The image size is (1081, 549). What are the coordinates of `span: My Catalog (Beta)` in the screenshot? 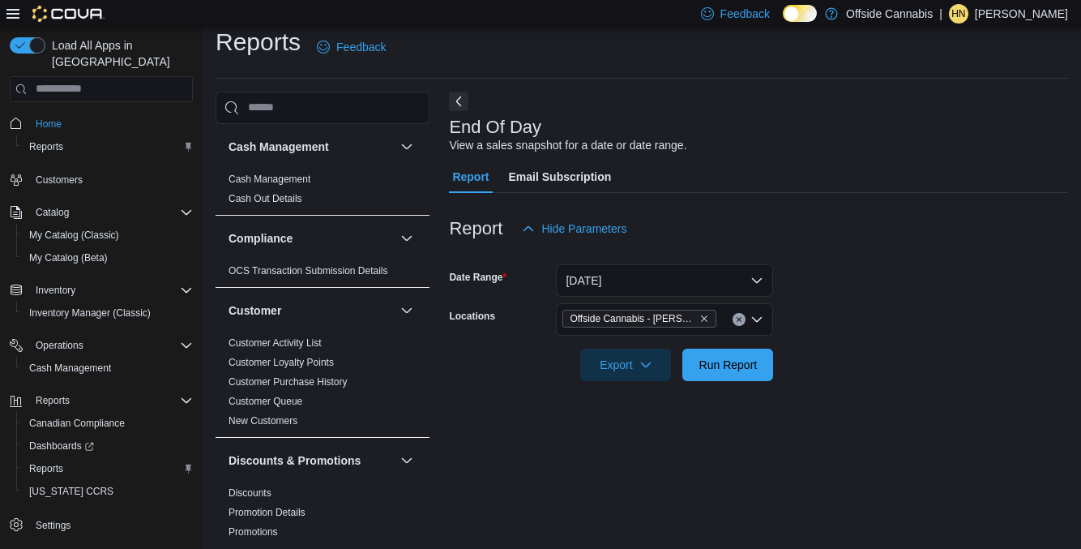 It's located at (68, 258).